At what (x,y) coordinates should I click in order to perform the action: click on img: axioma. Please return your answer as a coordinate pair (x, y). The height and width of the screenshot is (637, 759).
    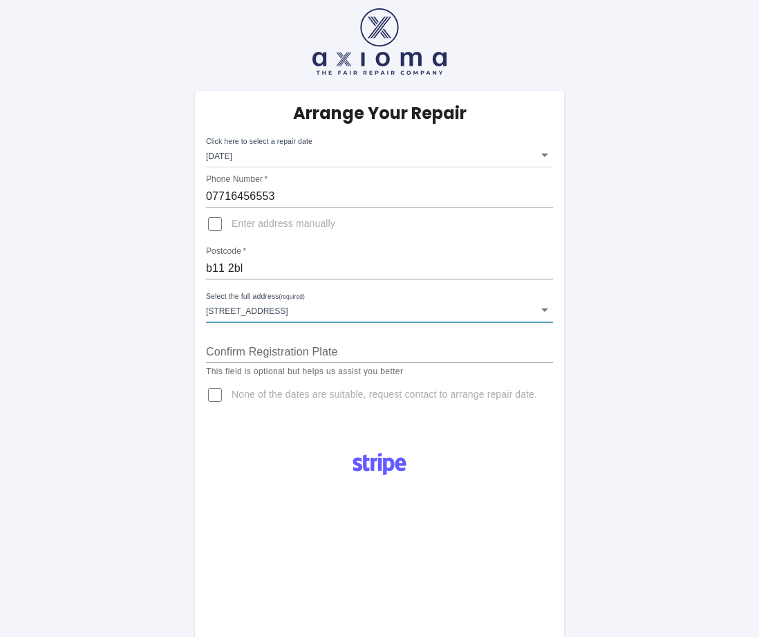
    Looking at the image, I should click on (380, 41).